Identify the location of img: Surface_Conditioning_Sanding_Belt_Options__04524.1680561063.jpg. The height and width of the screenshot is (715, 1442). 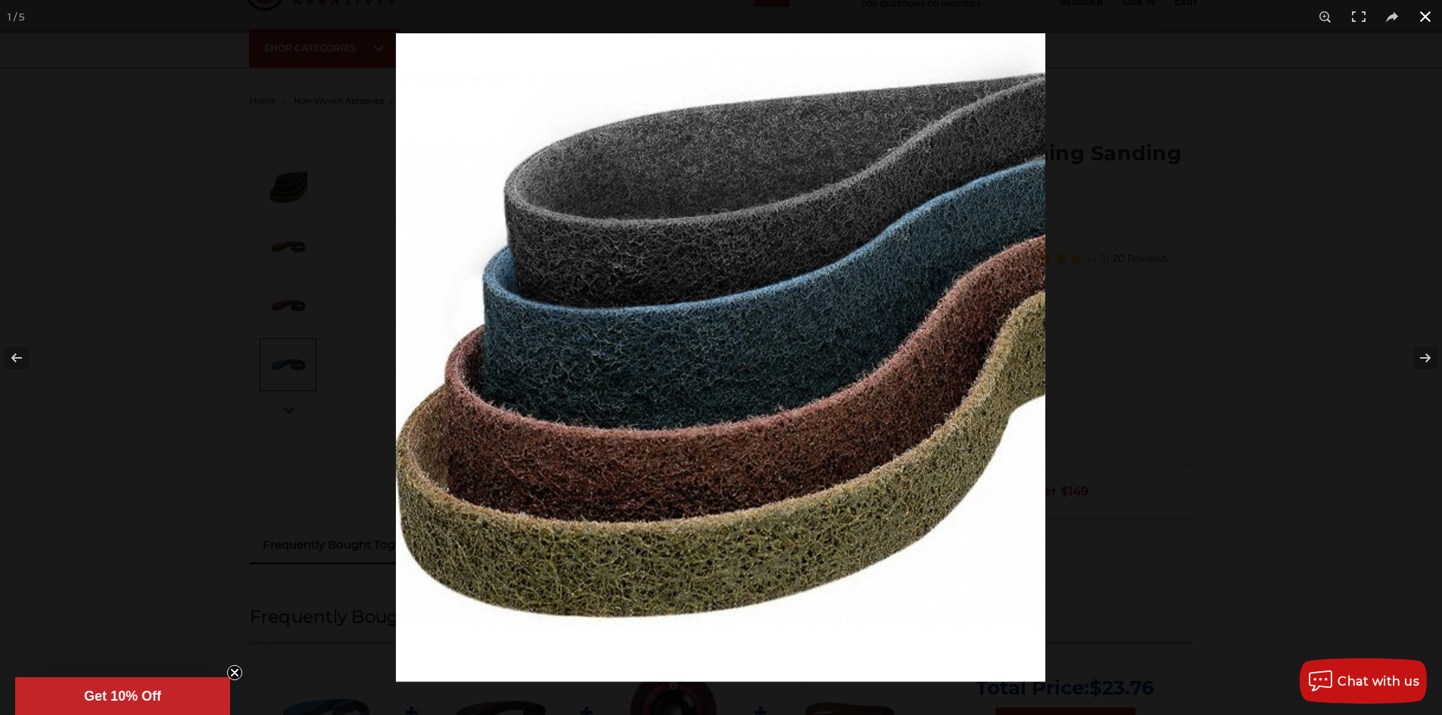
(720, 357).